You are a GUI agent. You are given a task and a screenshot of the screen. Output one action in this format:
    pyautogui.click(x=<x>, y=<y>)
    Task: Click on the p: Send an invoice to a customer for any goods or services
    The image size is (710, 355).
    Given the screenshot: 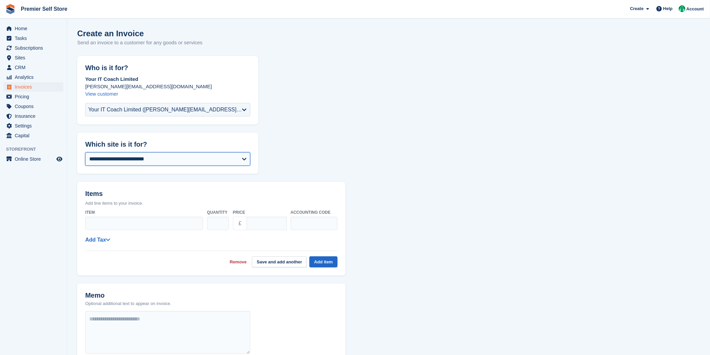 What is the action you would take?
    pyautogui.click(x=140, y=43)
    